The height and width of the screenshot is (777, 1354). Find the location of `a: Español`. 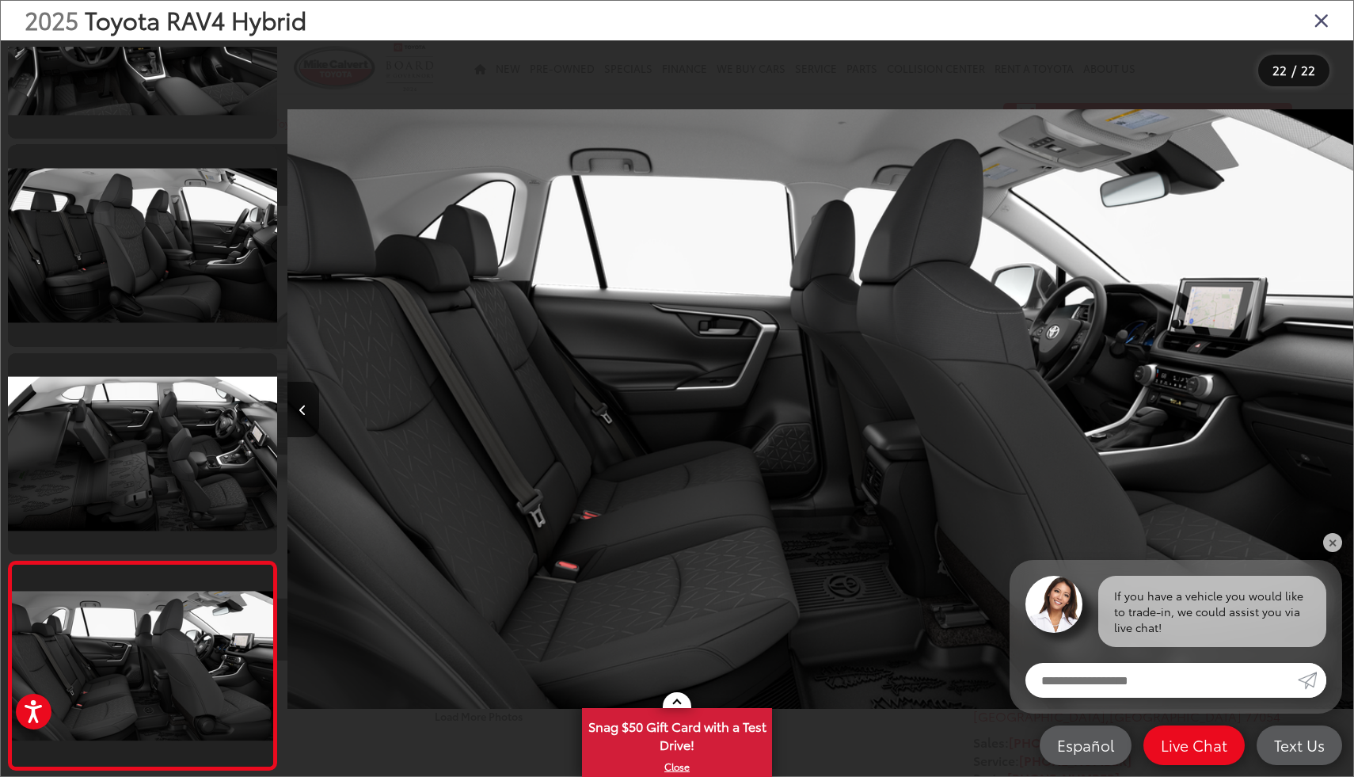

a: Español is located at coordinates (1086, 745).